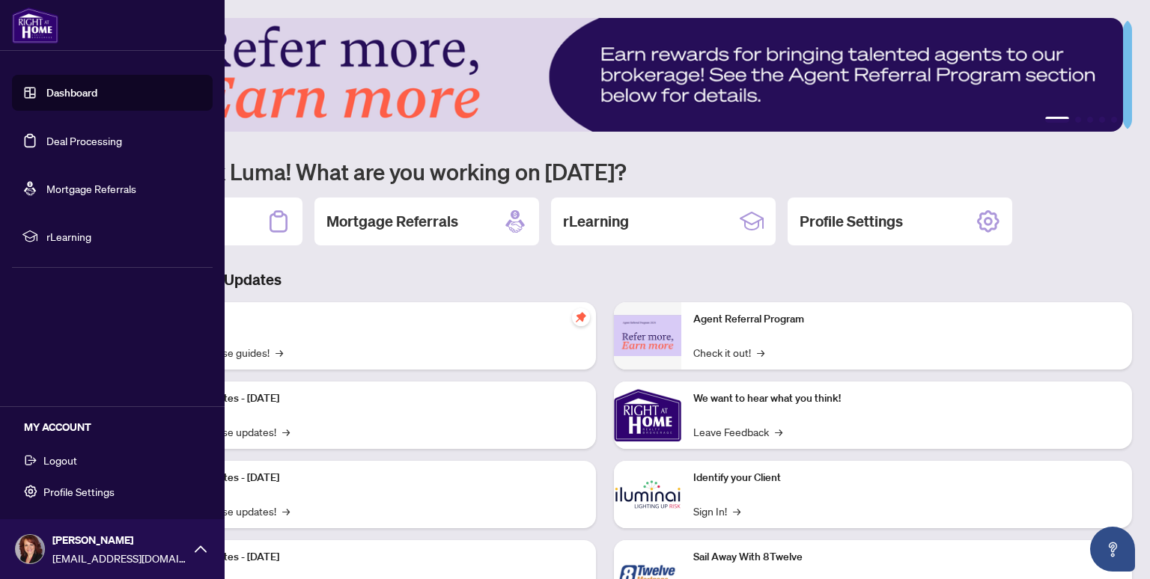  What do you see at coordinates (371, 320) in the screenshot?
I see `p: Self-Help` at bounding box center [371, 320].